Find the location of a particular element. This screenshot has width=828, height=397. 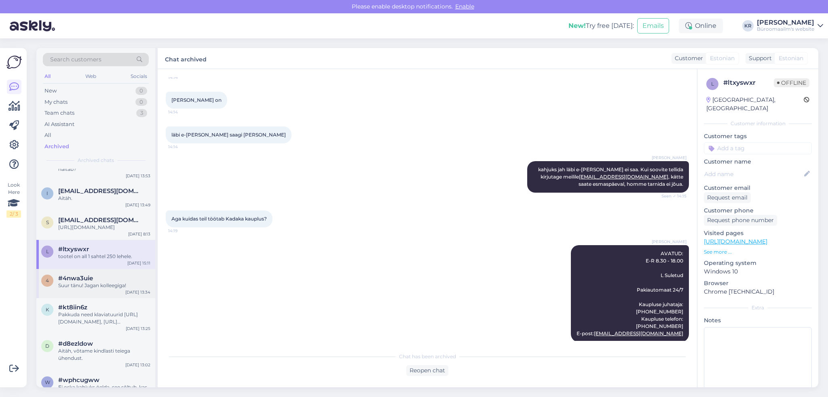

span: i is located at coordinates (47, 193).